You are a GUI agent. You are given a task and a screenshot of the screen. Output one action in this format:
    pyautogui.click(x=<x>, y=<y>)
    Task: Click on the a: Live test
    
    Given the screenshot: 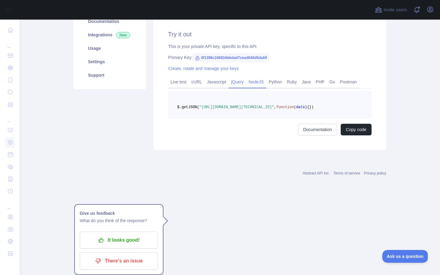 What is the action you would take?
    pyautogui.click(x=178, y=82)
    